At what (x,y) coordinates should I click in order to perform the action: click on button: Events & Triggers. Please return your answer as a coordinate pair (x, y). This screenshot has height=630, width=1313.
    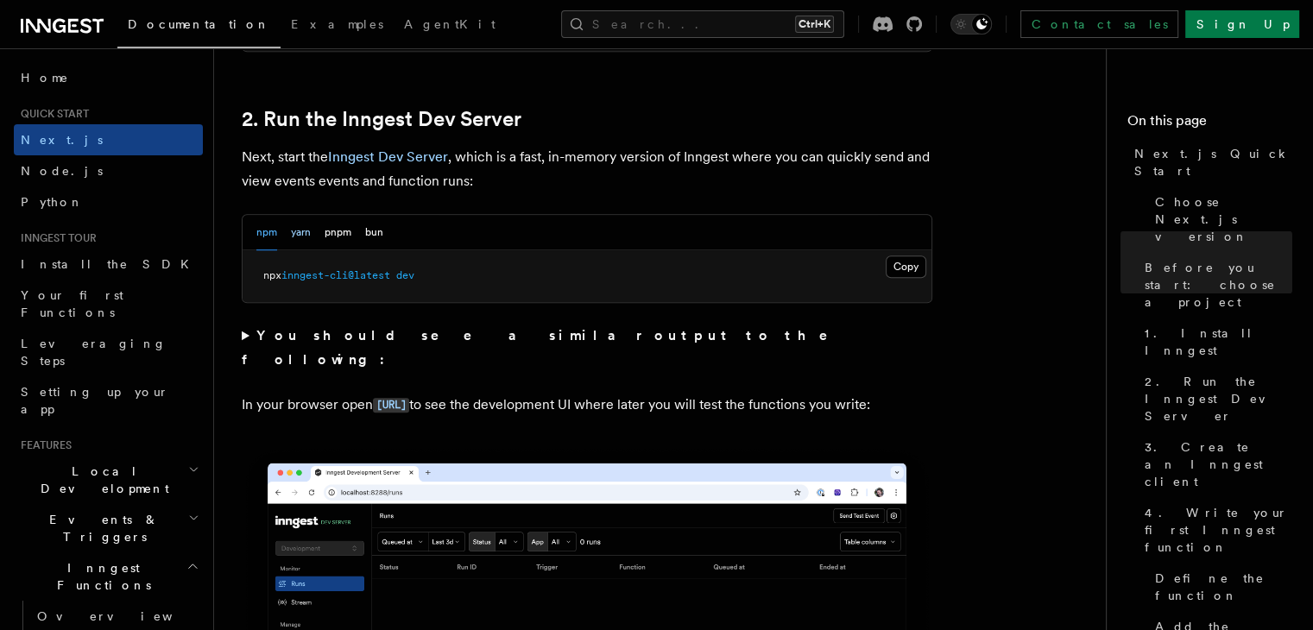
    Looking at the image, I should click on (108, 528).